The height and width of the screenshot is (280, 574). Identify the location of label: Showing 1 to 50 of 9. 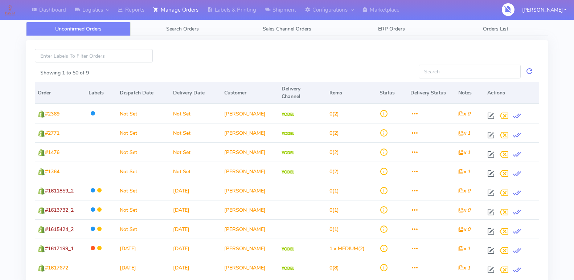
(65, 73).